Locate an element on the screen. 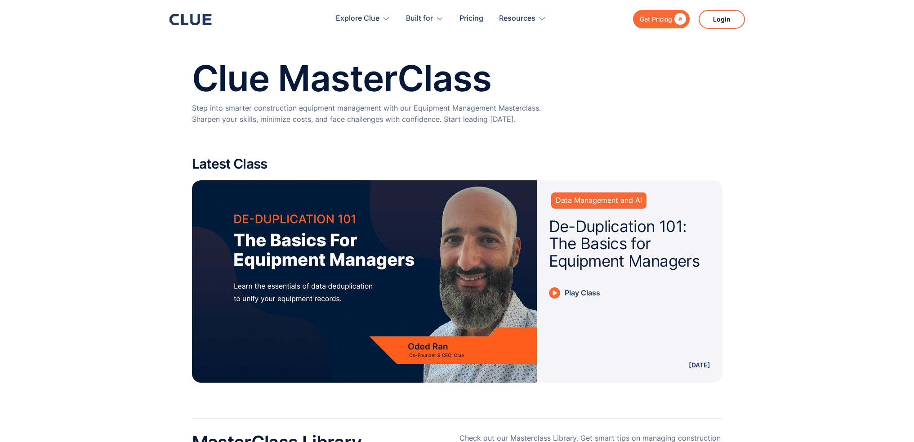 Image resolution: width=914 pixels, height=442 pixels. a: Play Class is located at coordinates (579, 293).